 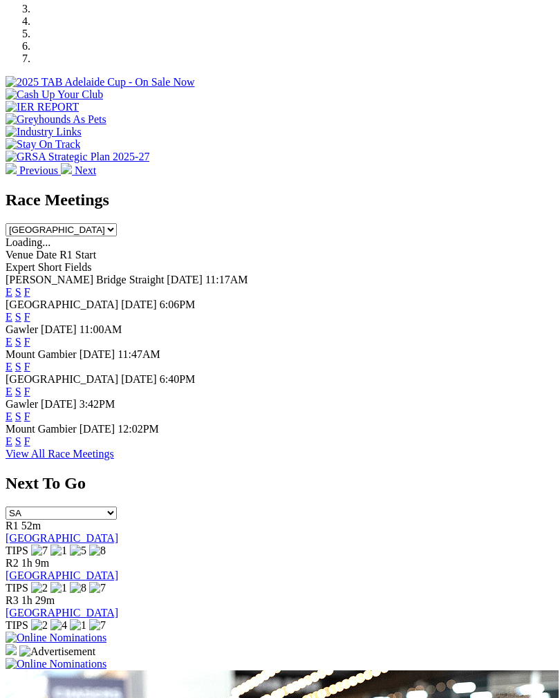 What do you see at coordinates (12, 600) in the screenshot?
I see `span: R3` at bounding box center [12, 600].